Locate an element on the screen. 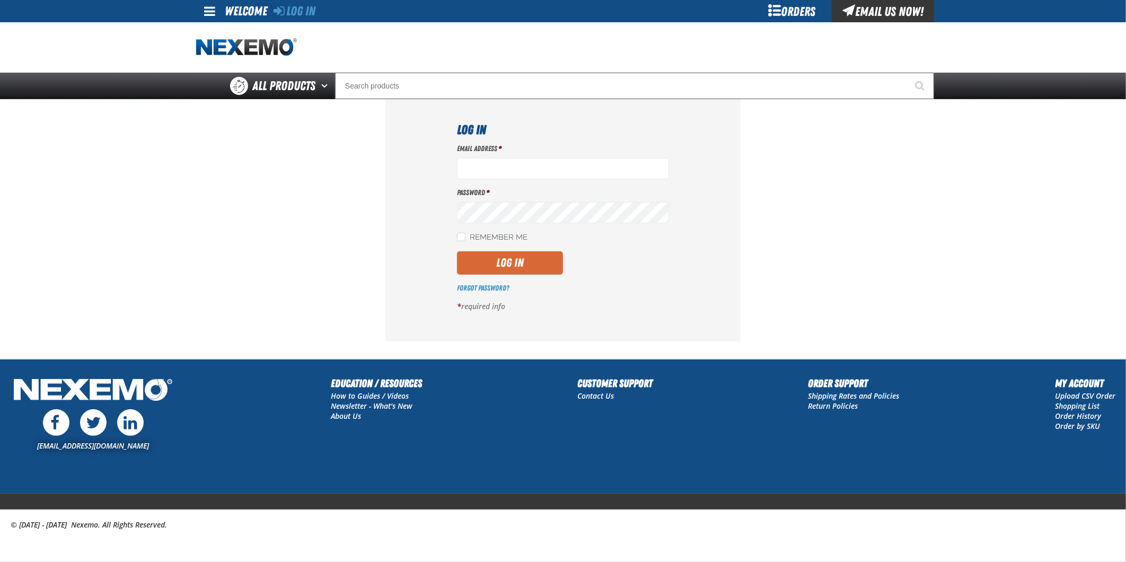 The width and height of the screenshot is (1126, 562). h2: Customer Support is located at coordinates (616, 383).